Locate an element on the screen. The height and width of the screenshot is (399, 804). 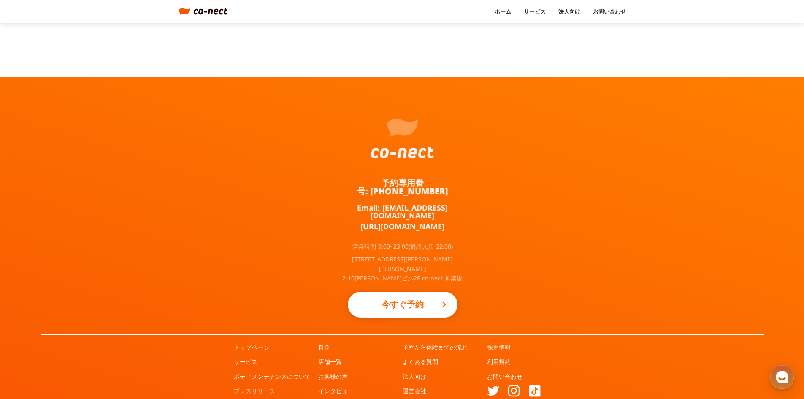
a: 設定 is located at coordinates (136, 278).